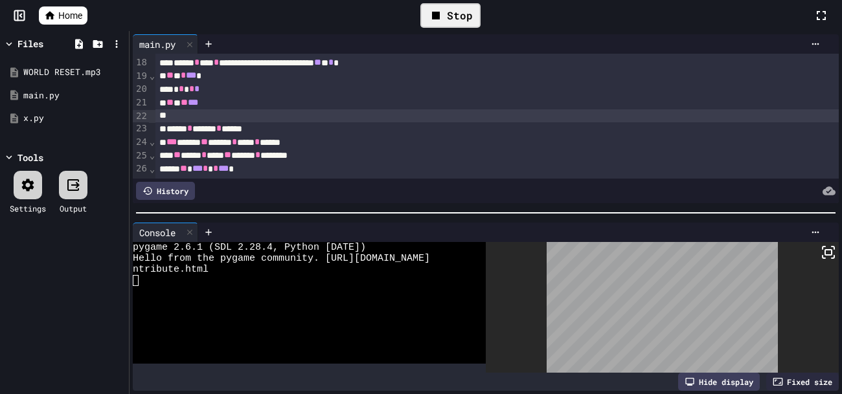  I want to click on div: 20, so click(141, 89).